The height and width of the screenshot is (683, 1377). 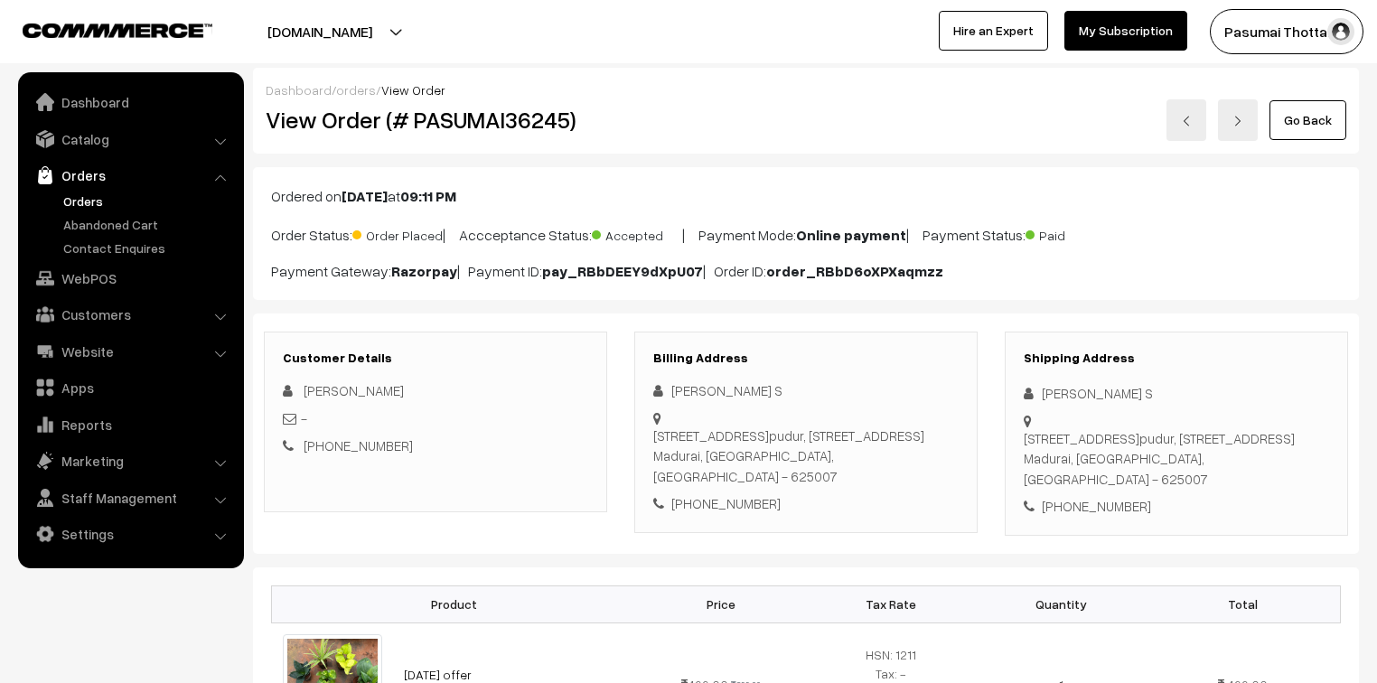 I want to click on img: right-arrow.png, so click(x=1238, y=121).